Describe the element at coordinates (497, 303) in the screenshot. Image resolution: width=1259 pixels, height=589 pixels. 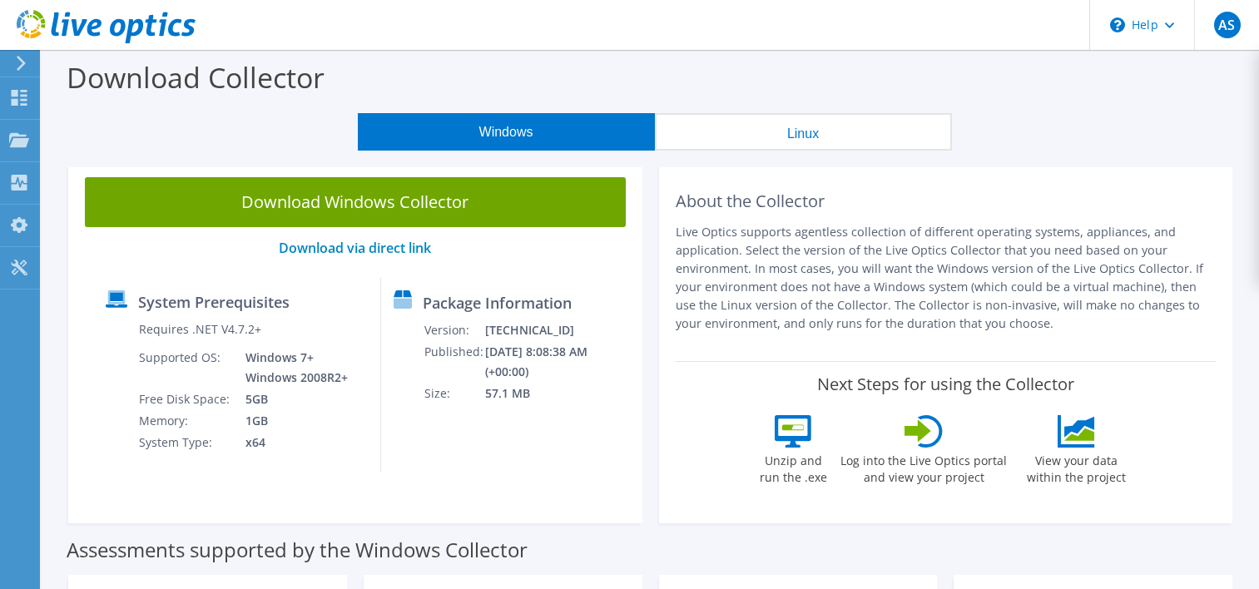
I see `label: Package Information` at that location.